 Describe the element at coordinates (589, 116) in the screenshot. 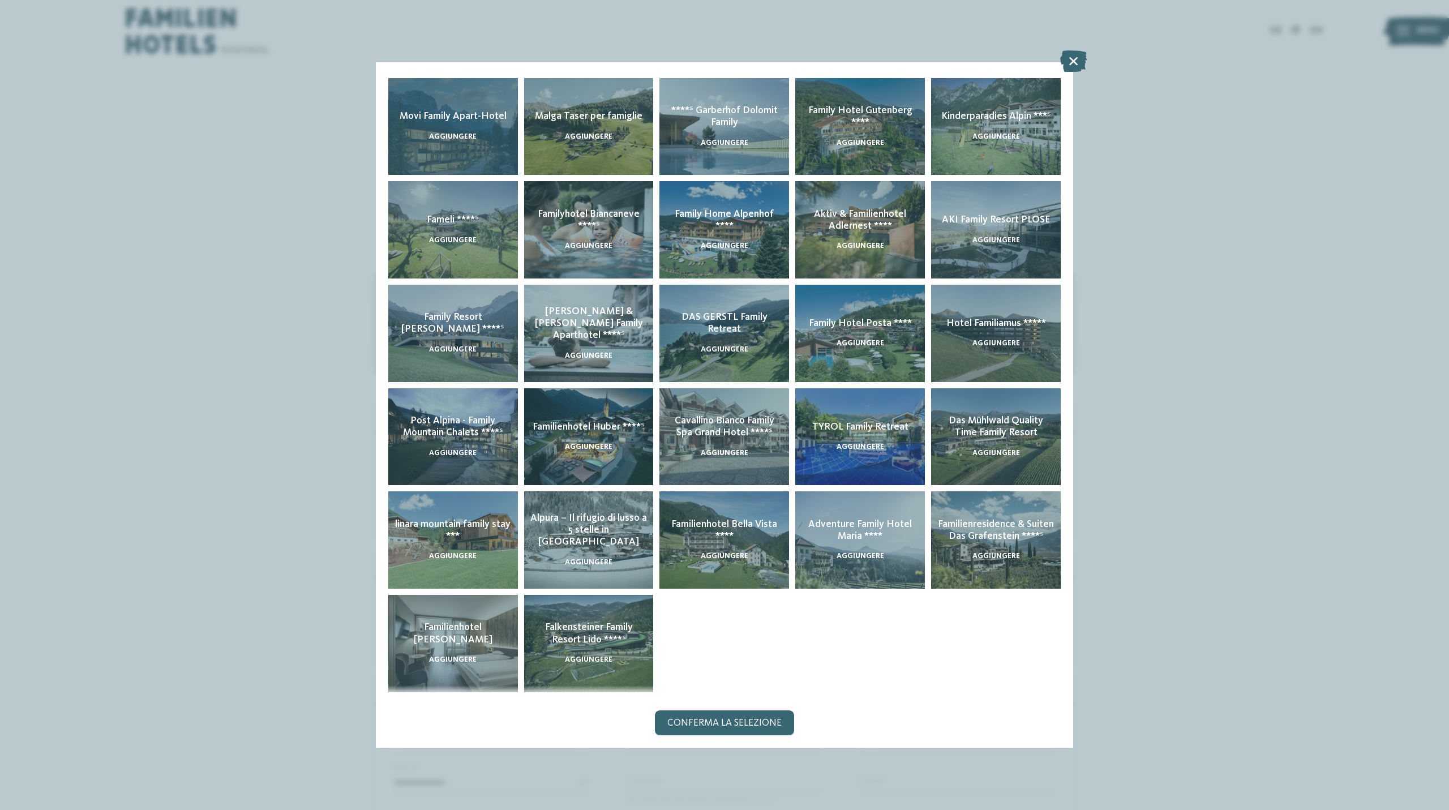

I see `span: Malga Taser per famiglie` at that location.